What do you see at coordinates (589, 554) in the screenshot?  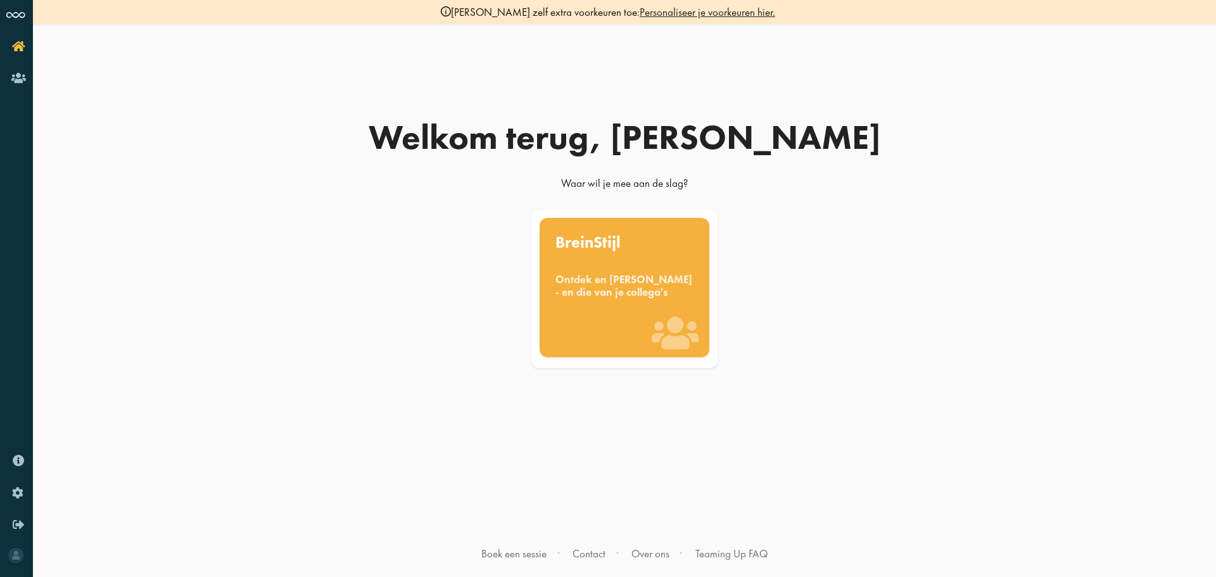 I see `a: Contact` at bounding box center [589, 554].